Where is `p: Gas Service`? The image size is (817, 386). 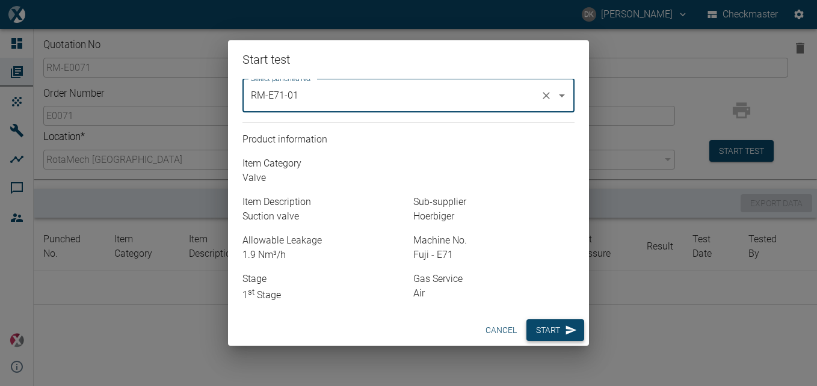 p: Gas Service is located at coordinates (494, 279).